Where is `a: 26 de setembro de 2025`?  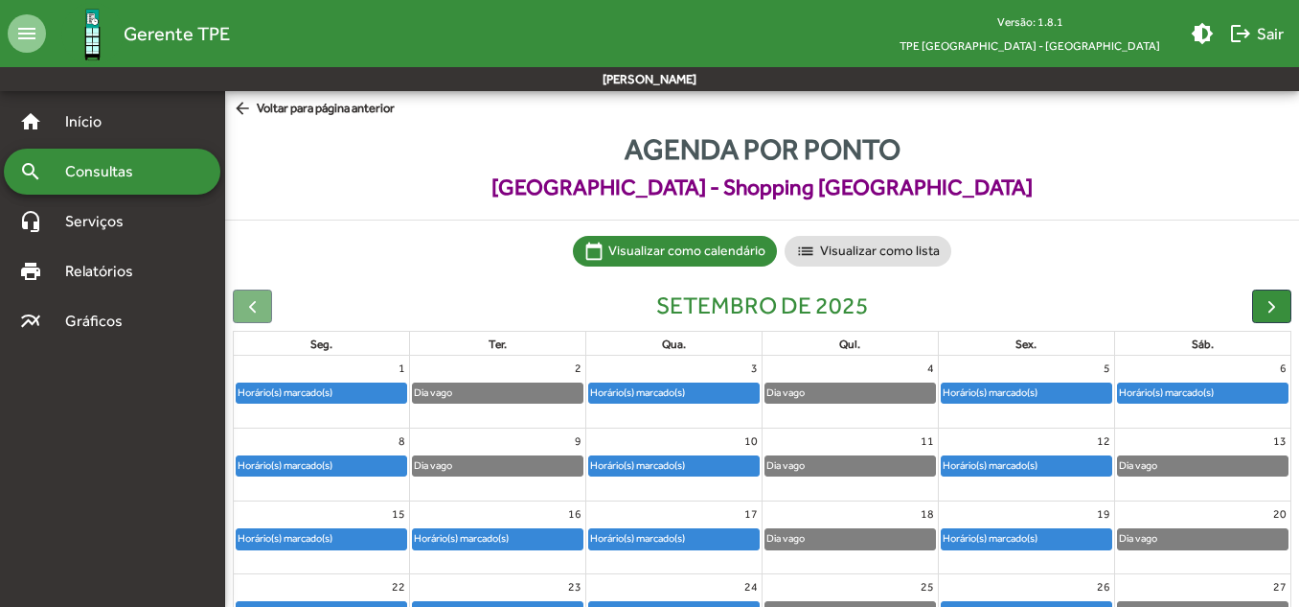 a: 26 de setembro de 2025 is located at coordinates (1104, 586).